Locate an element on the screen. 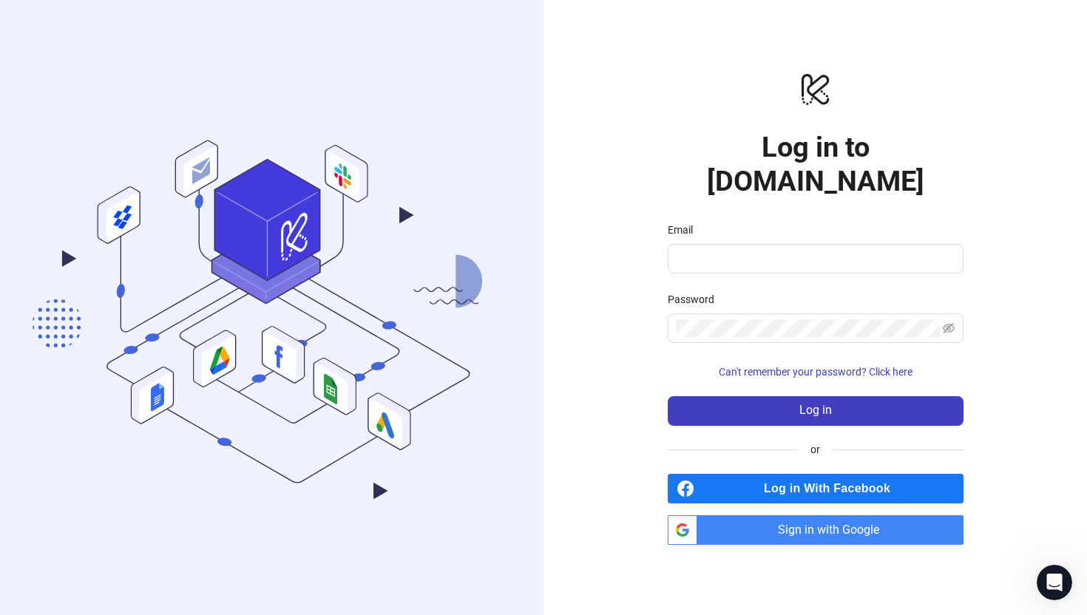 The width and height of the screenshot is (1087, 615). label: Email is located at coordinates (685, 230).